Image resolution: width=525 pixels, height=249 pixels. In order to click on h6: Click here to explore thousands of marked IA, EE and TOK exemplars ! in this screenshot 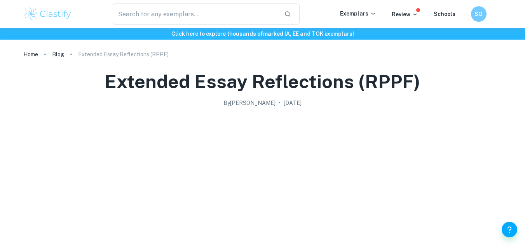, I will do `click(262, 34)`.